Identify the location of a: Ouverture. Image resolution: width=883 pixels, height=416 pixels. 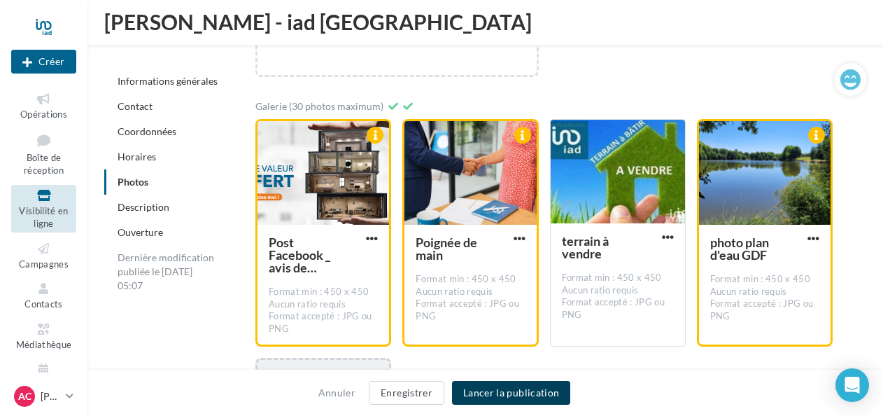
(140, 232).